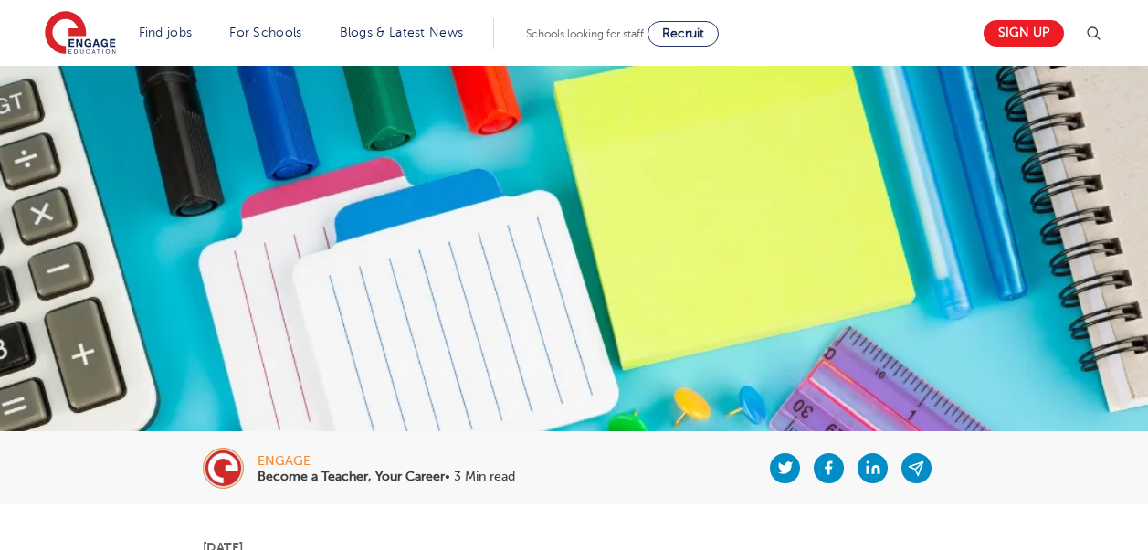 This screenshot has height=550, width=1148. I want to click on b: Become a Teacher, Your Career, so click(351, 476).